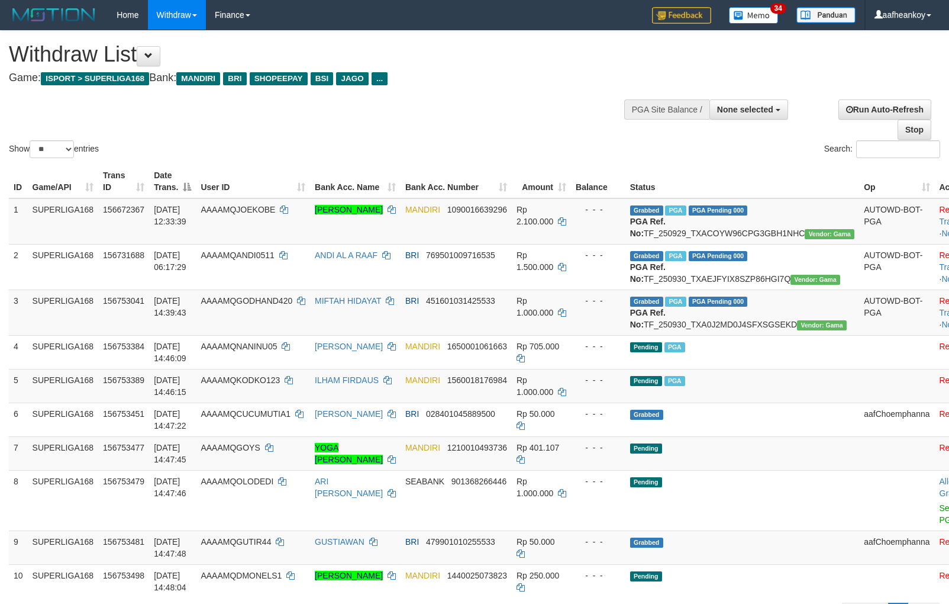 The height and width of the screenshot is (604, 949). Describe the element at coordinates (742, 312) in the screenshot. I see `td: TF_250930_TXA0J2MD0J4SFXSGSEKD` at that location.